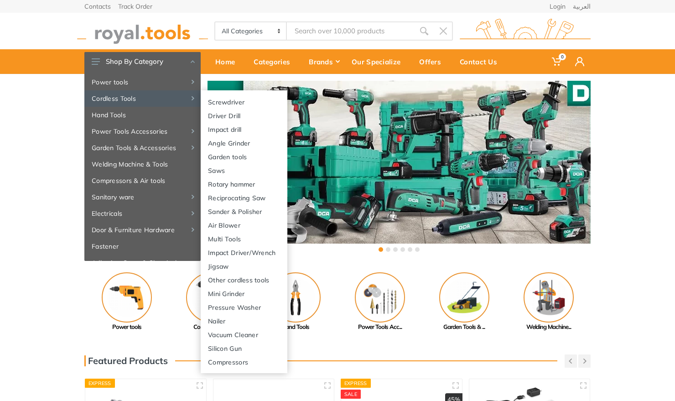 The height and width of the screenshot is (401, 675). I want to click on a: Vacuum Cleaner, so click(244, 334).